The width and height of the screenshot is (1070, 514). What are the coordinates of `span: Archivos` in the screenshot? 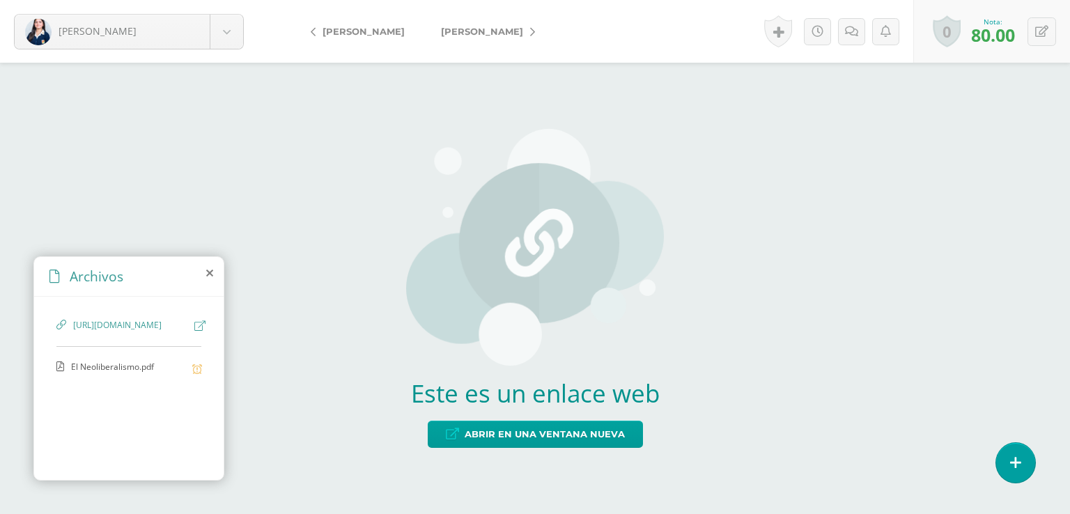 It's located at (96, 276).